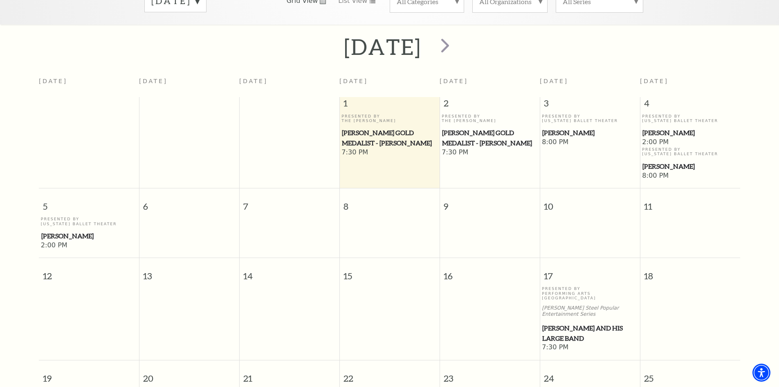  I want to click on span: 3, so click(590, 105).